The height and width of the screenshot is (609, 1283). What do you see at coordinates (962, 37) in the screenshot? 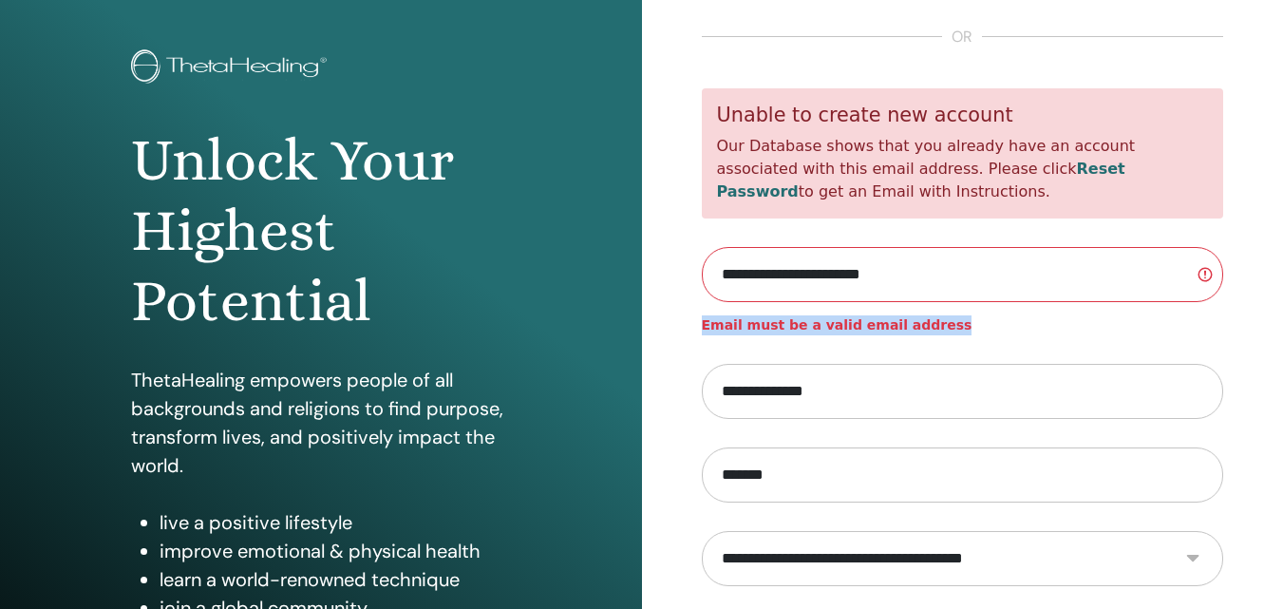
I see `span: or` at bounding box center [962, 37].